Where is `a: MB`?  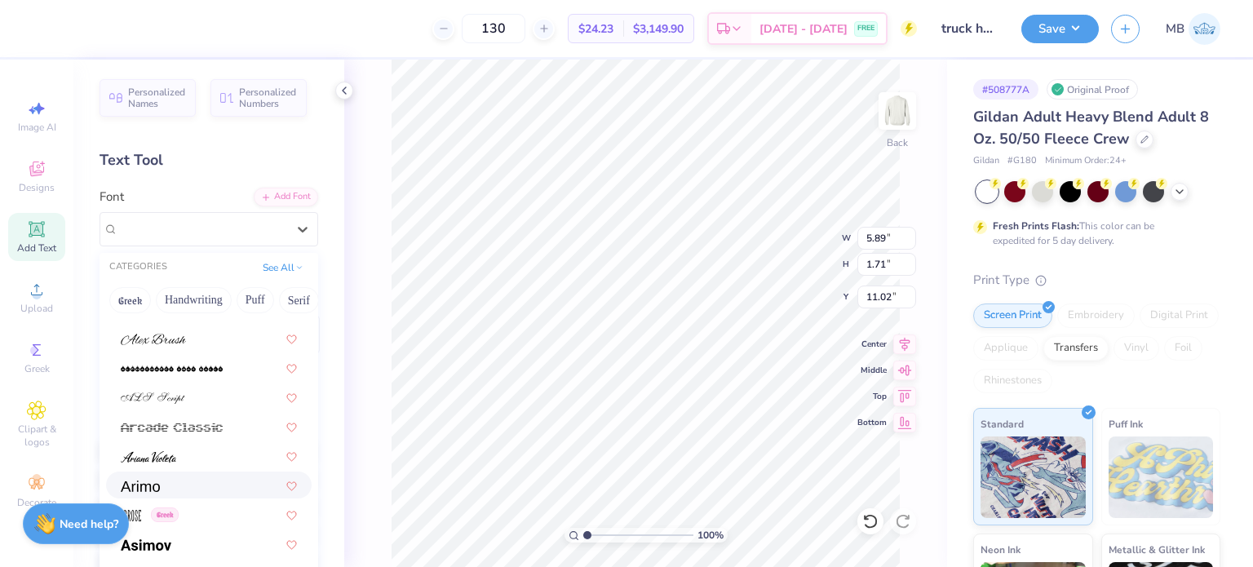 a: MB is located at coordinates (1193, 29).